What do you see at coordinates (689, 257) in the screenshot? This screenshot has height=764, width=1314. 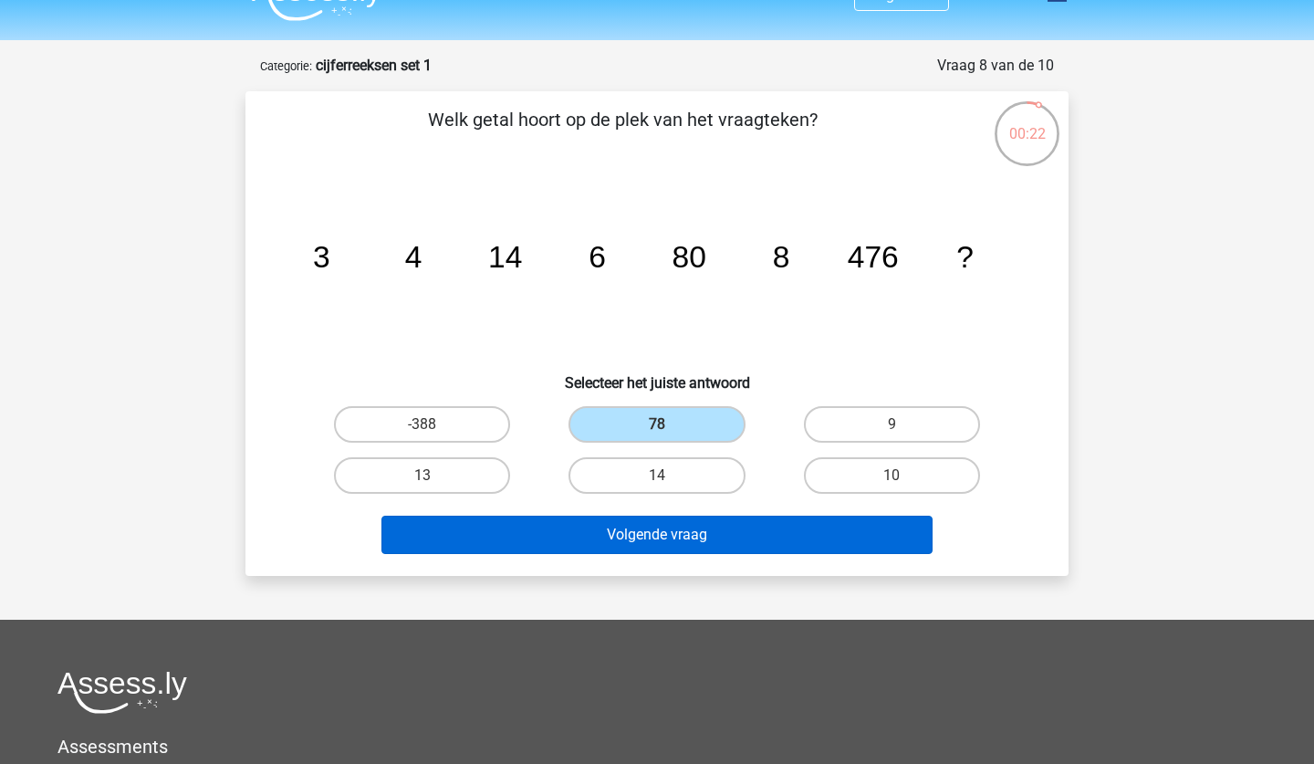 I see `tspan: 80` at bounding box center [689, 257].